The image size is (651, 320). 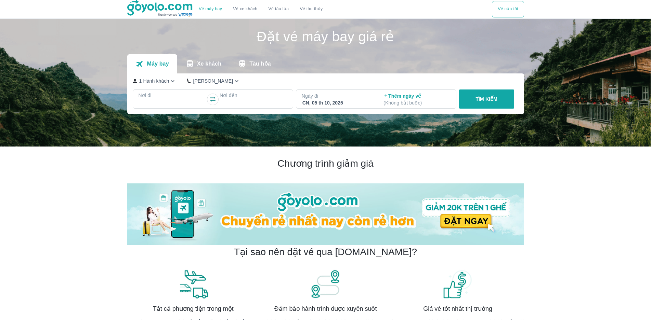 I want to click on span: Đảm bảo hành trình được xuyên suốt, so click(x=325, y=309).